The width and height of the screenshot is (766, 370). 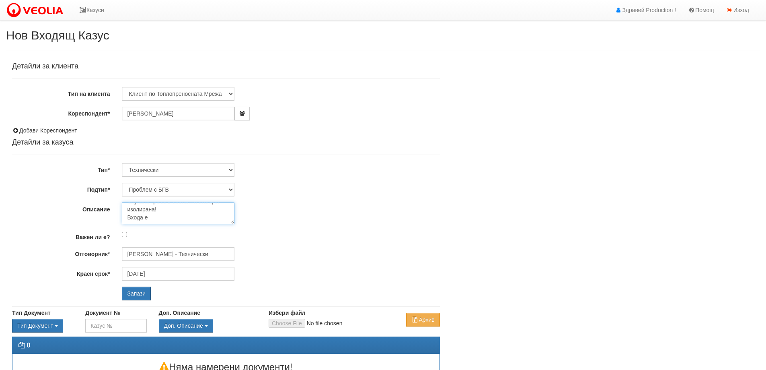 I want to click on label: Доп. Описание, so click(x=179, y=312).